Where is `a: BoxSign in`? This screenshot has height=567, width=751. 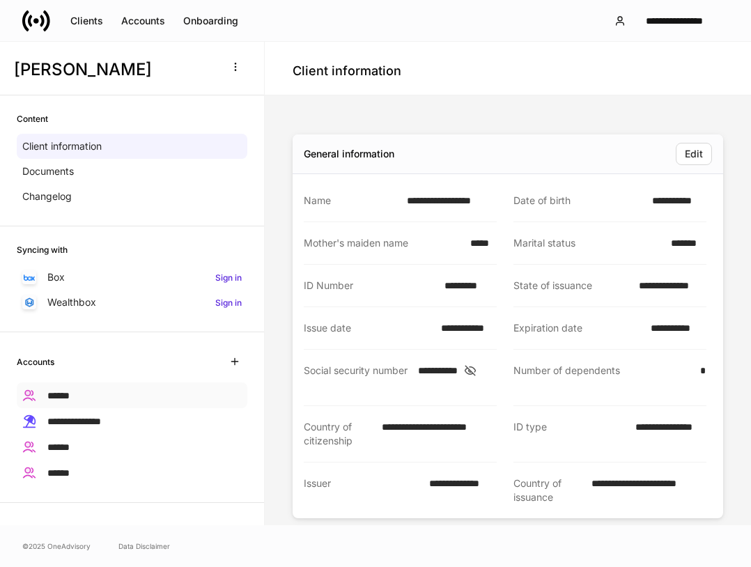
a: BoxSign in is located at coordinates (132, 277).